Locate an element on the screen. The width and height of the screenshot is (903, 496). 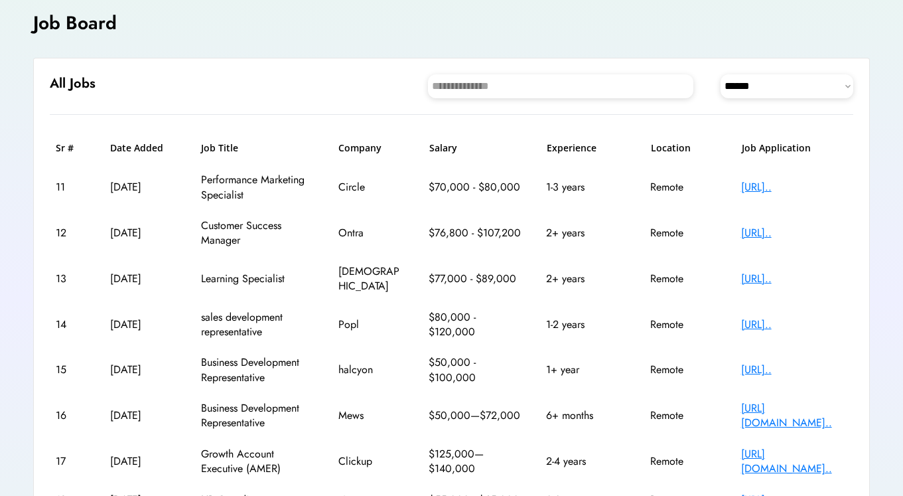
div: Learning Specialist is located at coordinates (258, 279).